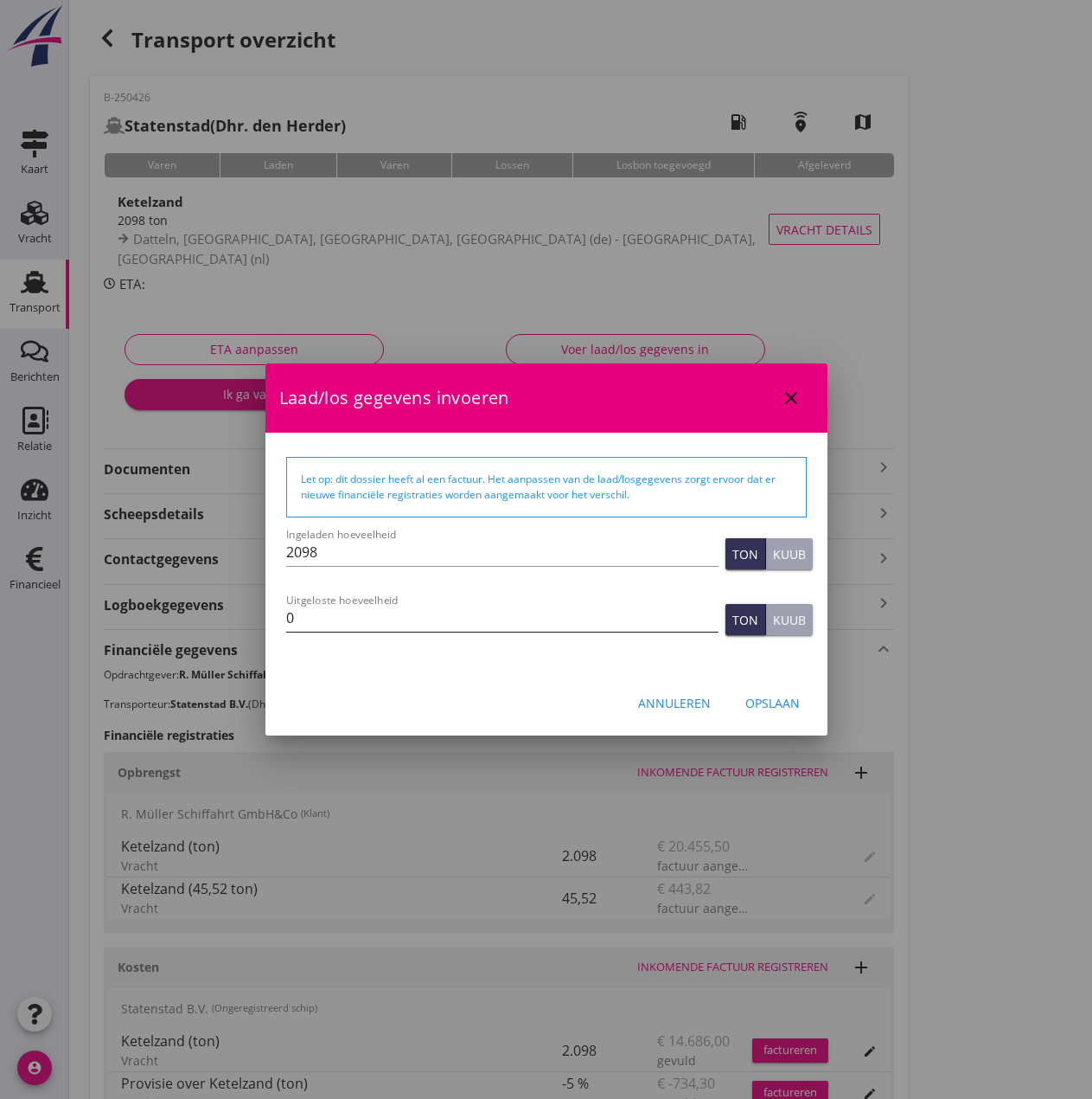 The height and width of the screenshot is (1099, 1092). What do you see at coordinates (674, 702) in the screenshot?
I see `div: Annuleren` at bounding box center [674, 702].